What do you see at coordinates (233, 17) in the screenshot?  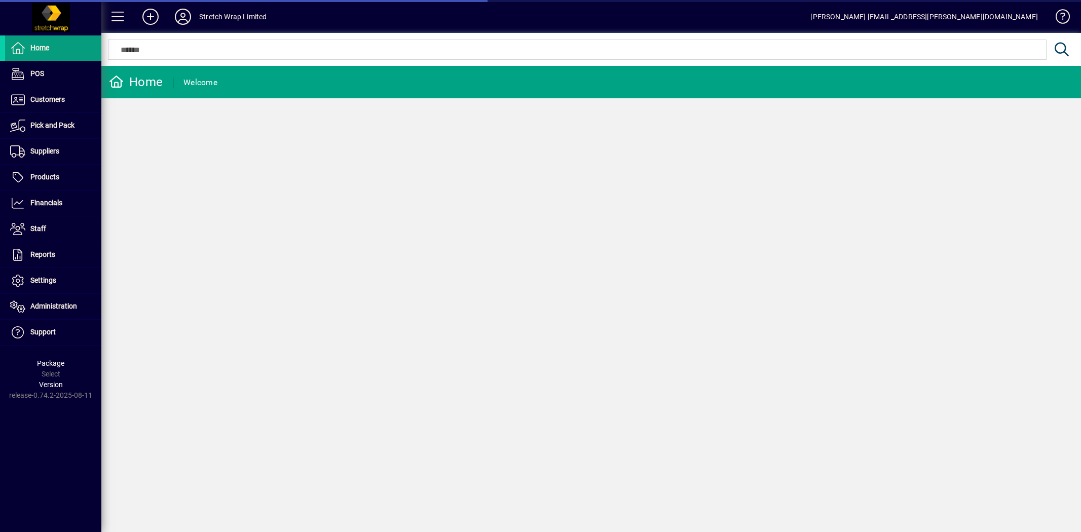 I see `div: Stretch Wrap Limited` at bounding box center [233, 17].